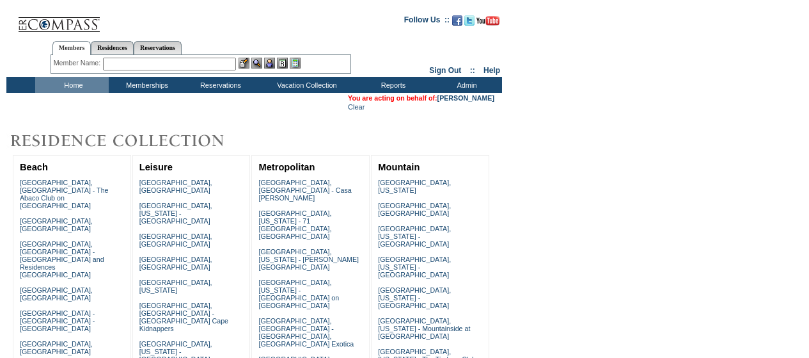 Image resolution: width=809 pixels, height=358 pixels. What do you see at coordinates (282, 63) in the screenshot?
I see `img: Reservations` at bounding box center [282, 63].